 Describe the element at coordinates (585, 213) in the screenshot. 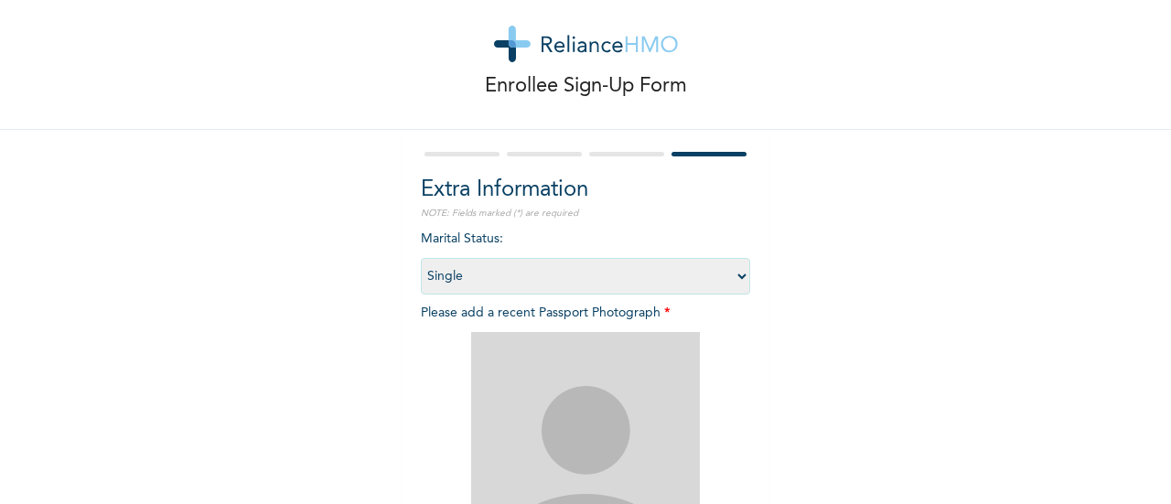

I see `p: NOTE: Fields marked (*) are required` at that location.